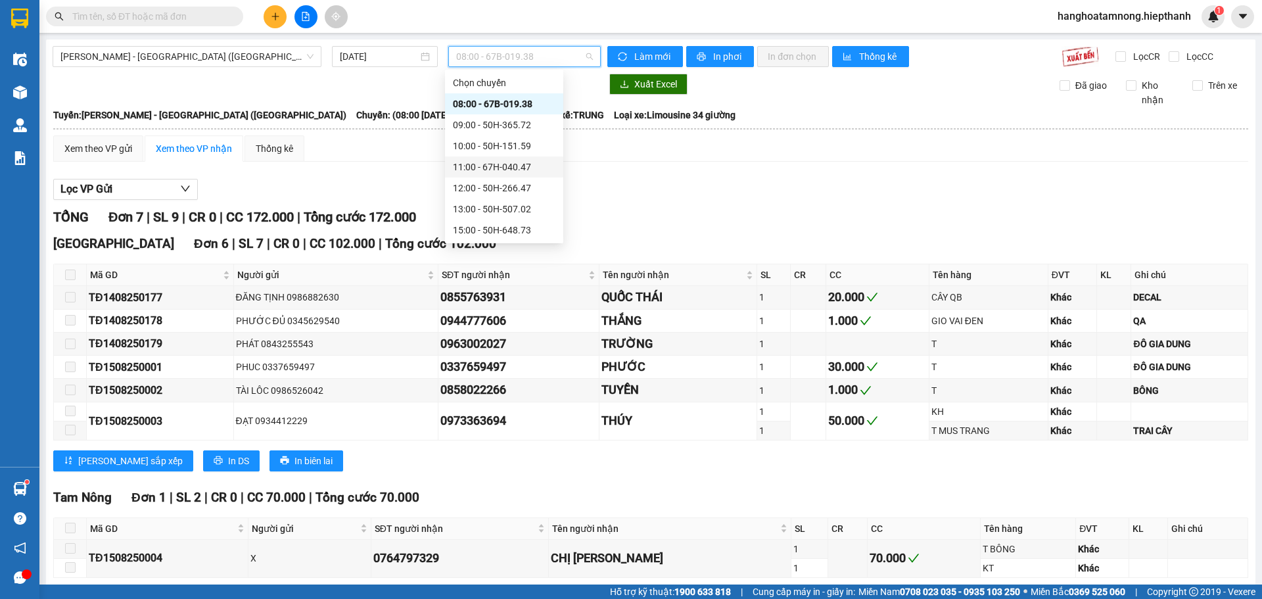 The image size is (1262, 599). What do you see at coordinates (678, 344) in the screenshot?
I see `td: TRƯỜNG` at bounding box center [678, 344].